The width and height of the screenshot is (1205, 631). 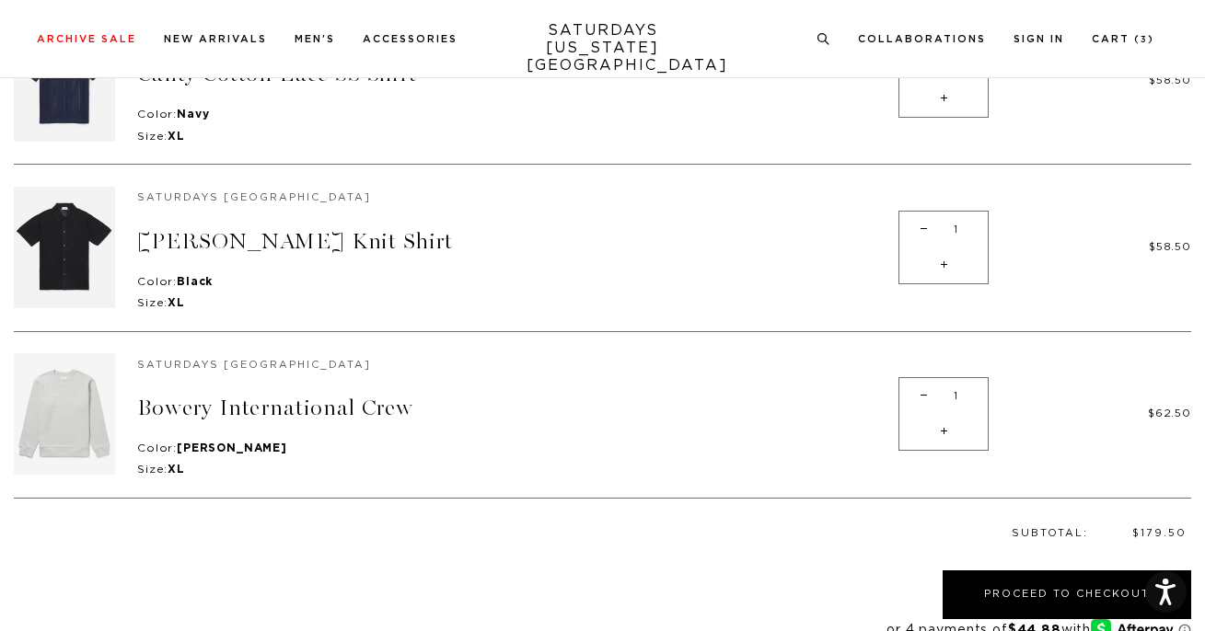 What do you see at coordinates (64, 414) in the screenshot?
I see `img: Ash Heather | Bowery International Crew` at bounding box center [64, 414].